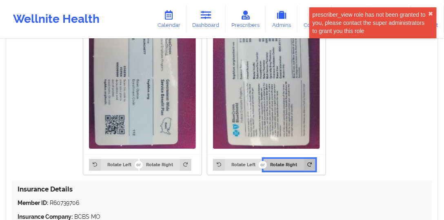  I want to click on strong: Insurance Company:, so click(45, 217).